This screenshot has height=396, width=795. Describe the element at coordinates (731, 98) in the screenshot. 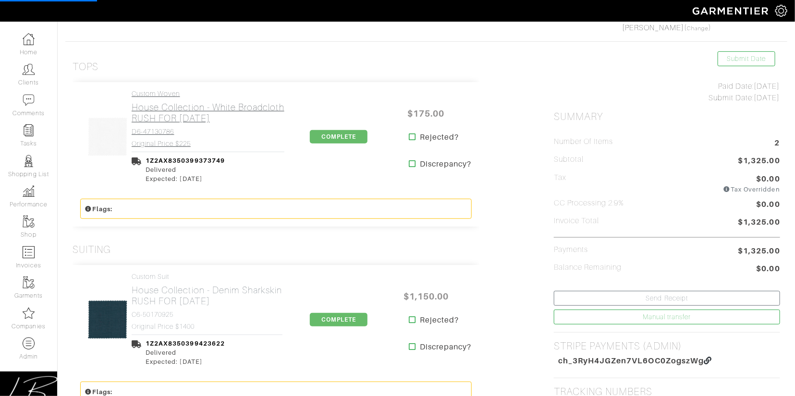

I see `span: Submit Date:` at that location.